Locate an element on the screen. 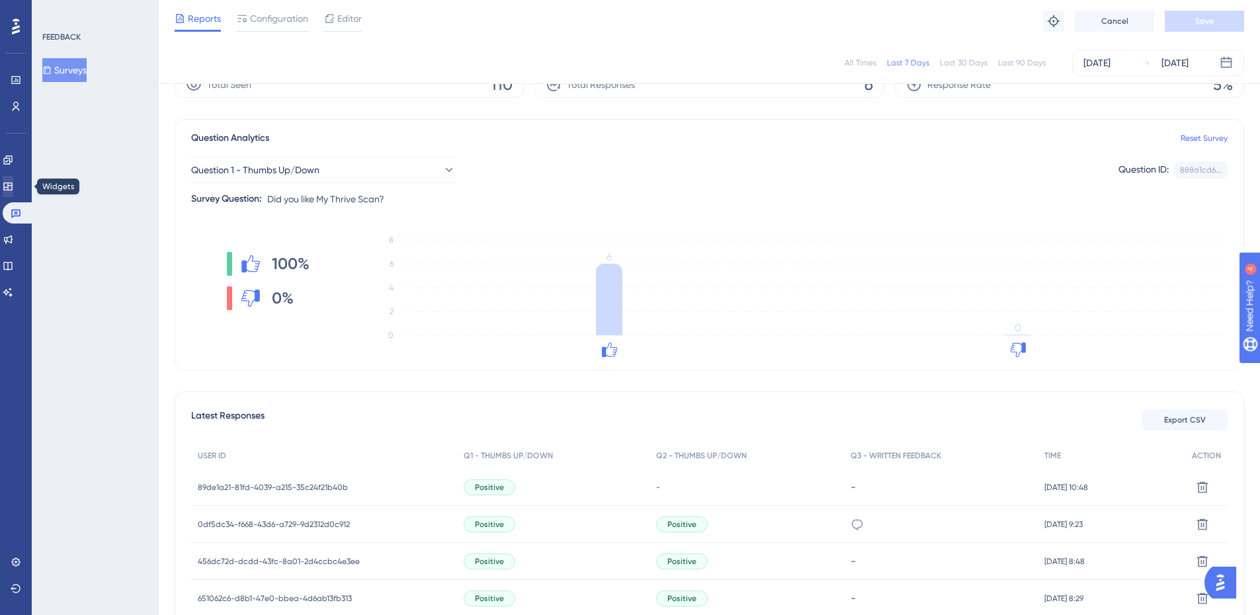 The height and width of the screenshot is (615, 1260). span: 651062c6-d8b1-47e0-bbea-4d6ab13fb313 is located at coordinates (275, 599).